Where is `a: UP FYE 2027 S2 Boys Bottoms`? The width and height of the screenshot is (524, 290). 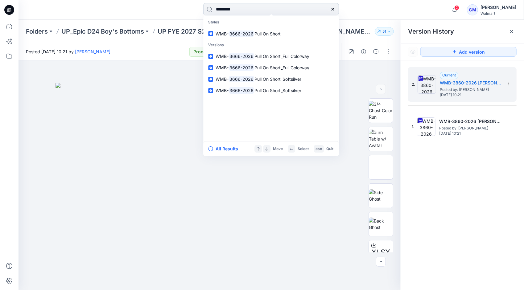 a: UP FYE 2027 S2 Boys Bottoms is located at coordinates (202, 31).